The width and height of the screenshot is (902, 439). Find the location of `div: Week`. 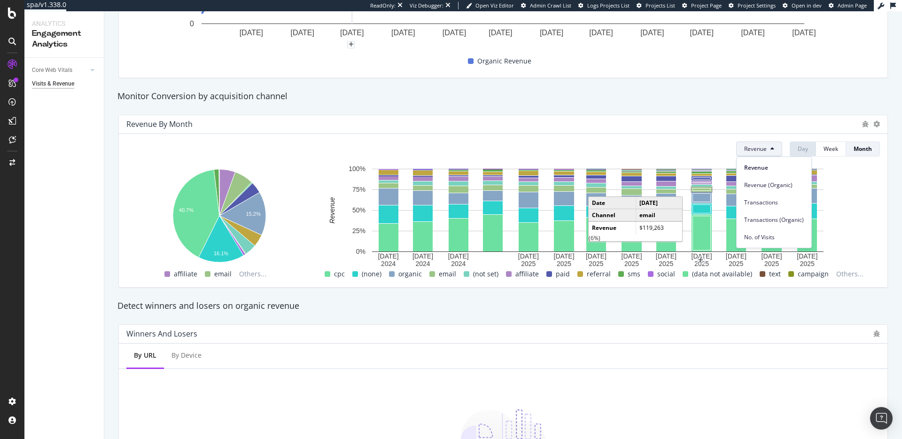

div: Week is located at coordinates (830, 148).